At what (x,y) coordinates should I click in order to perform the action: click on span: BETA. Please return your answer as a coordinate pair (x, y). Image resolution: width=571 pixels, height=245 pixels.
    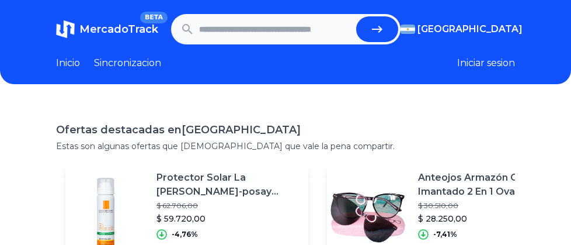
    Looking at the image, I should click on (154, 18).